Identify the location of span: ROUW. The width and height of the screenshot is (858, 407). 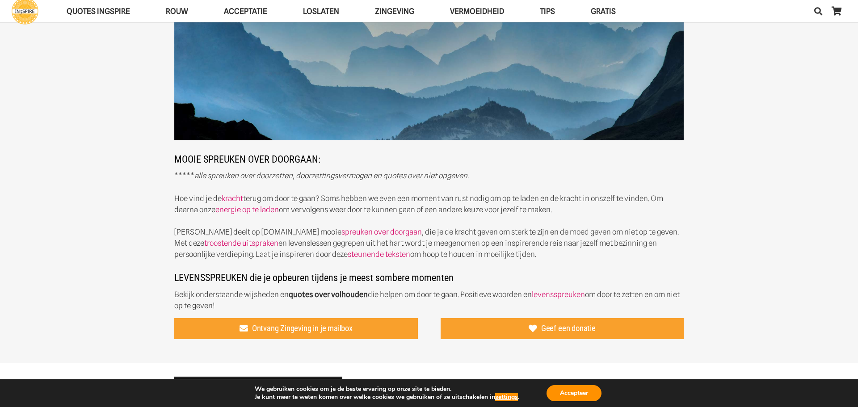
(177, 11).